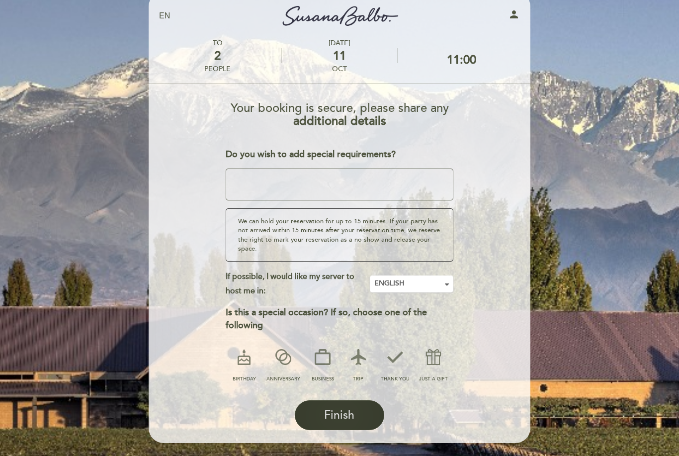 This screenshot has height=456, width=679. Describe the element at coordinates (217, 69) in the screenshot. I see `div: people` at that location.